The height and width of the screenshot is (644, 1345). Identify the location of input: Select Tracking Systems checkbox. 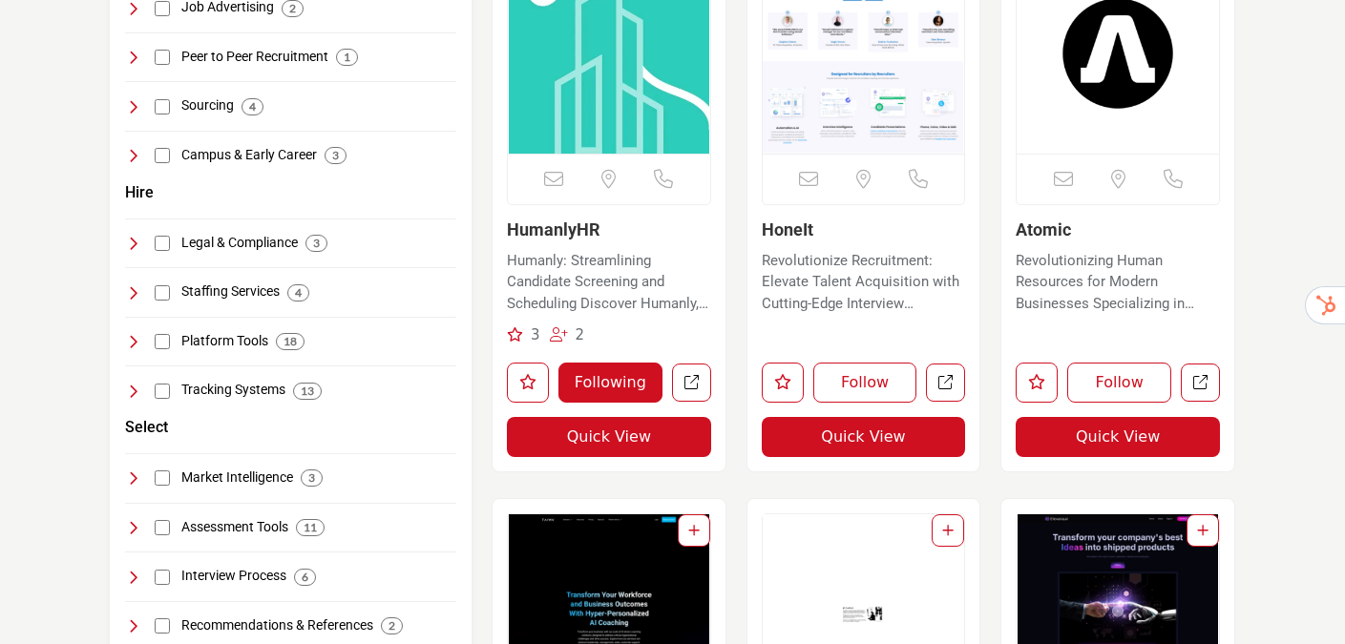
(162, 391).